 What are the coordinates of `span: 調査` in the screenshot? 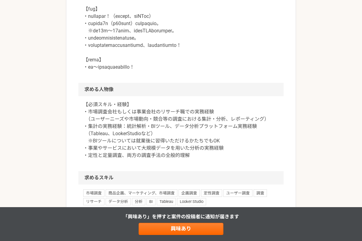 It's located at (260, 193).